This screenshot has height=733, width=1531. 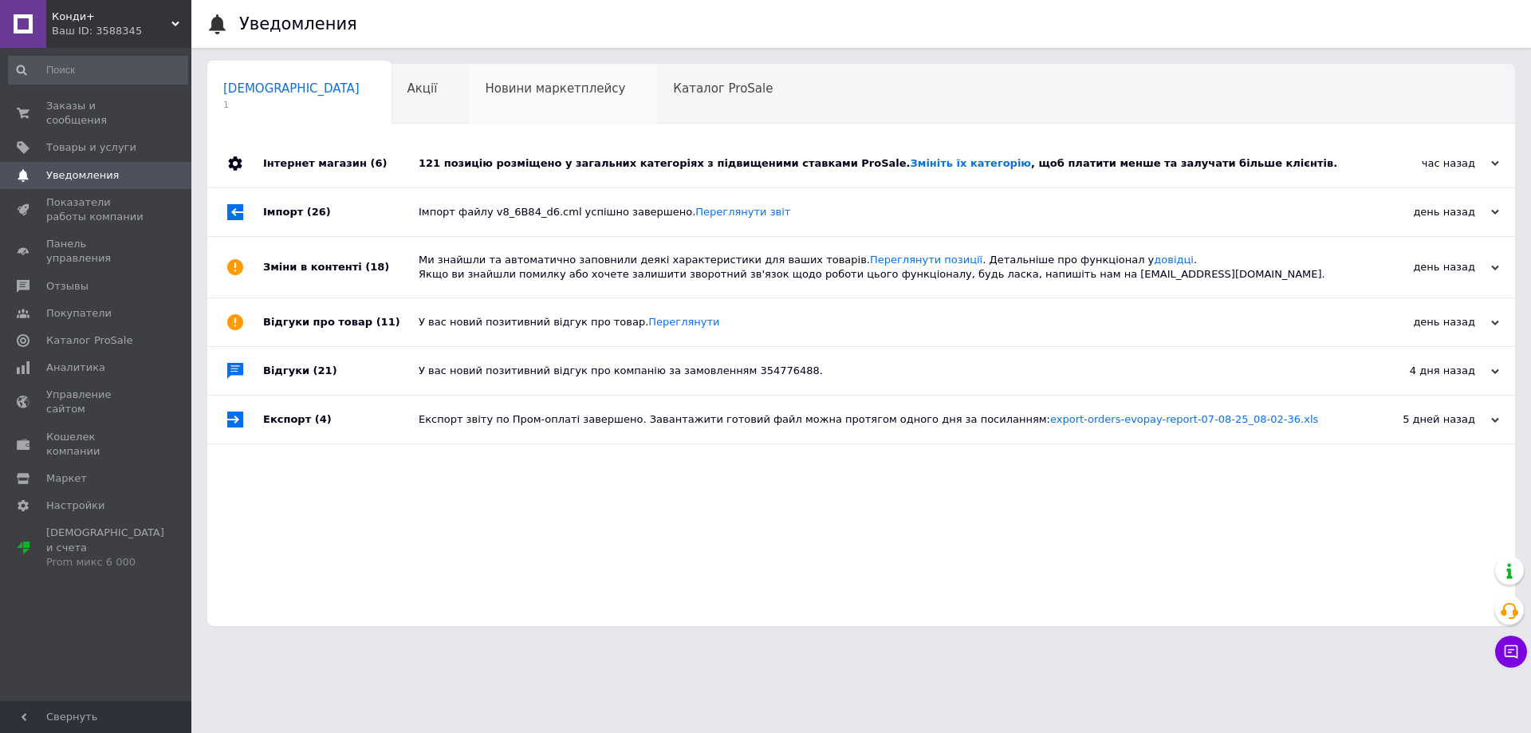 What do you see at coordinates (91, 148) in the screenshot?
I see `span: Товары и услуги` at bounding box center [91, 148].